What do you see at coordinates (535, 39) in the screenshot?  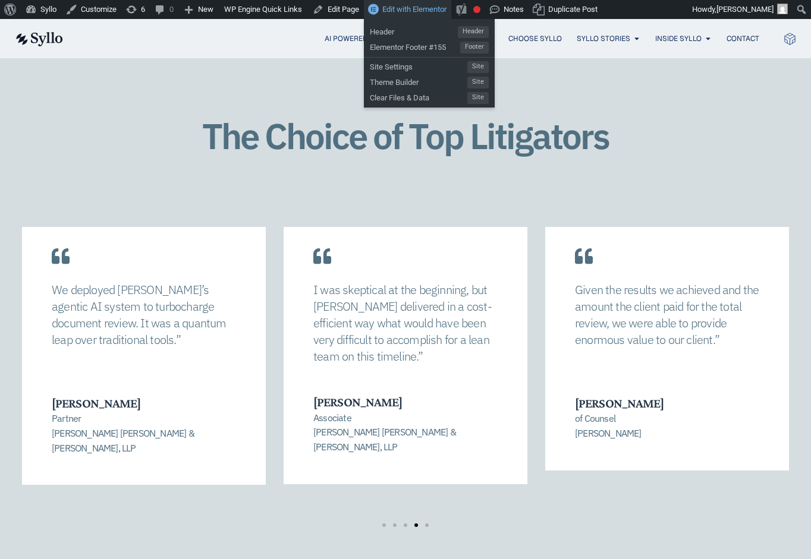 I see `span: Choose Syllo` at bounding box center [535, 39].